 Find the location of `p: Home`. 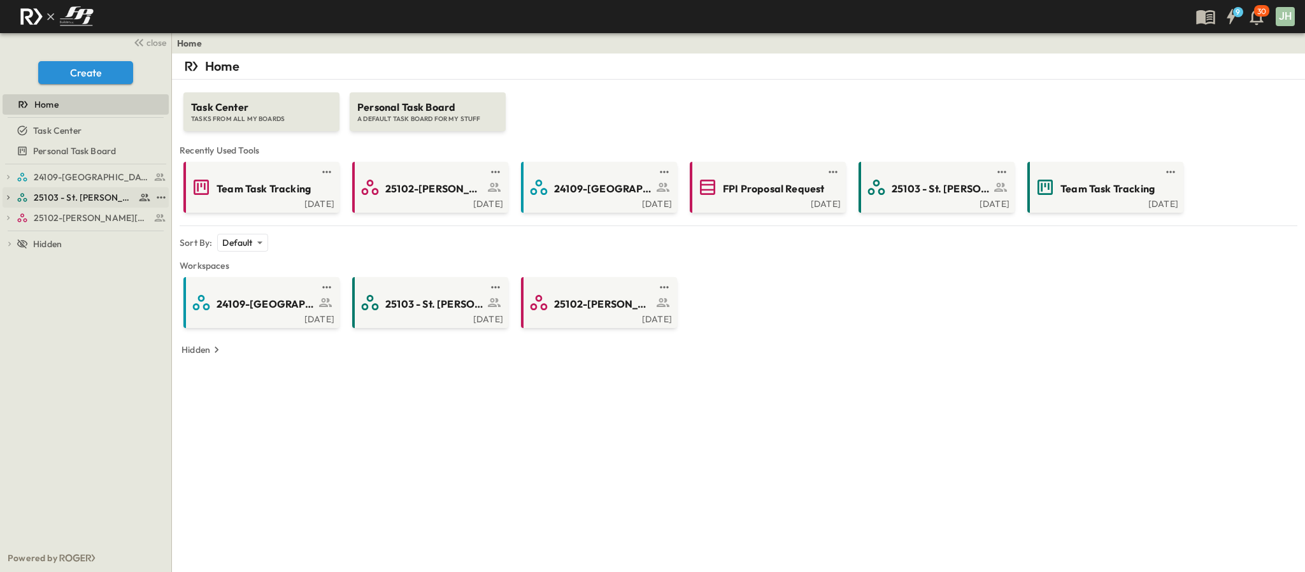

p: Home is located at coordinates (222, 66).